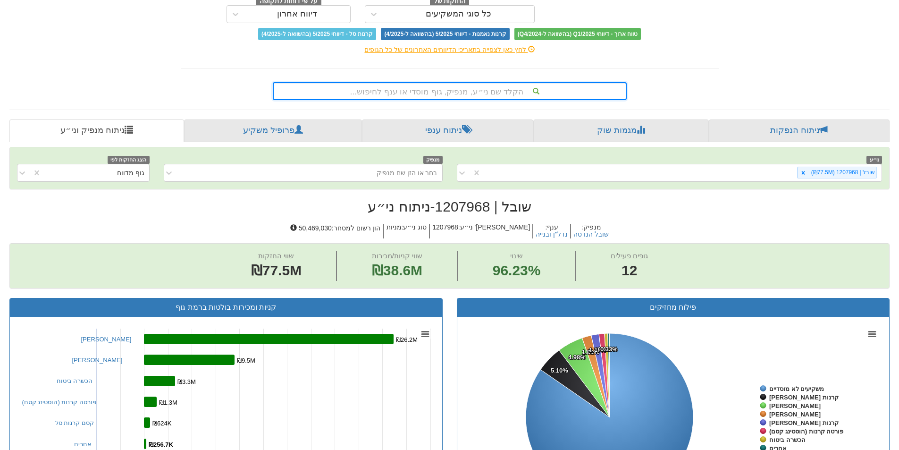 This screenshot has height=450, width=899. Describe the element at coordinates (591, 234) in the screenshot. I see `button: שובל הנדסה` at that location.